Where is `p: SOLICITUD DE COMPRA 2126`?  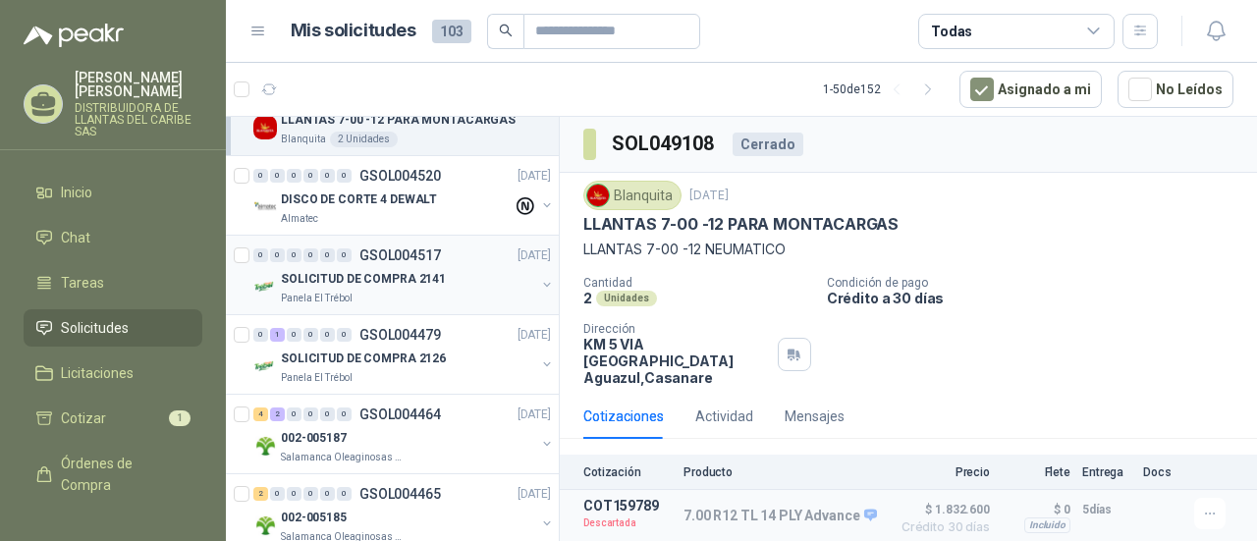
p: SOLICITUD DE COMPRA 2126 is located at coordinates (363, 358).